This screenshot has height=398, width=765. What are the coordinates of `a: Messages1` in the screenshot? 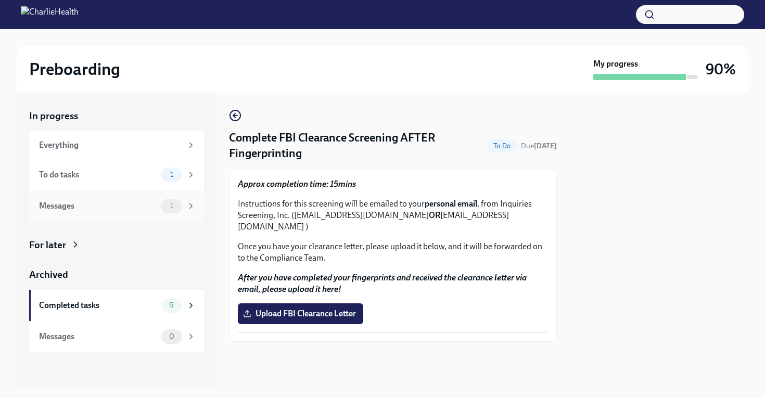 It's located at (117, 206).